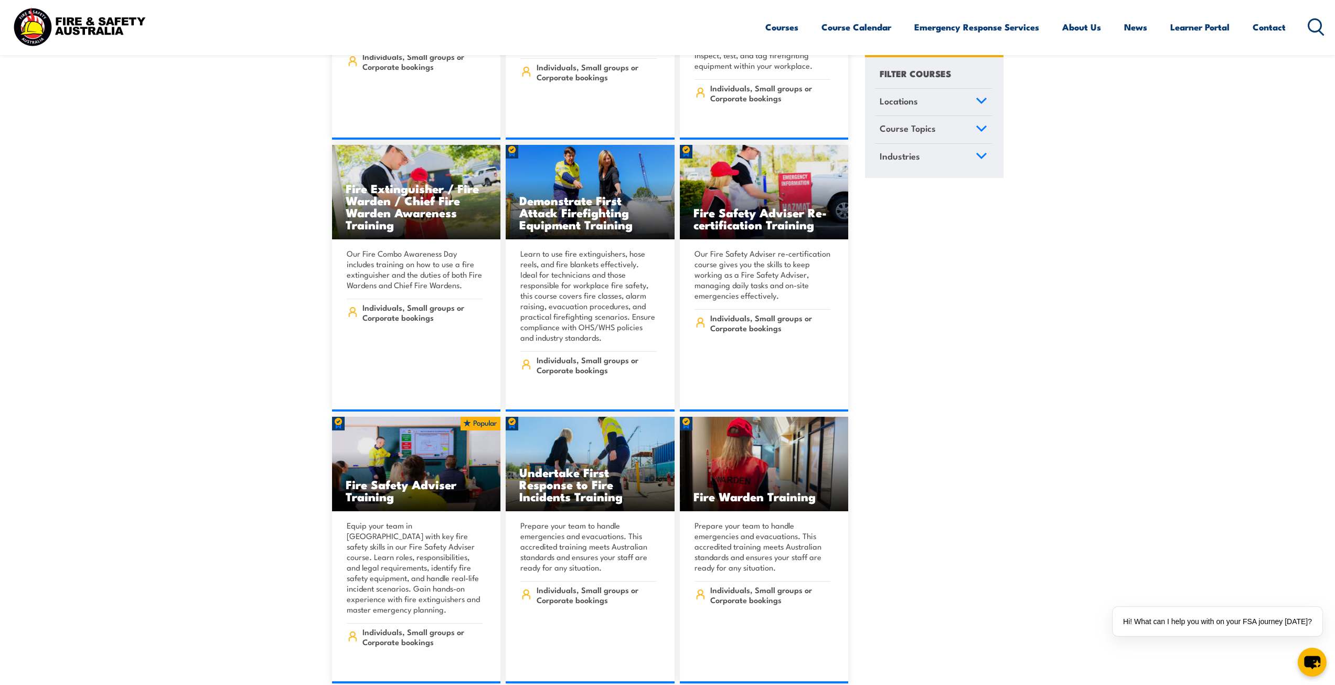 The height and width of the screenshot is (685, 1335). What do you see at coordinates (415, 269) in the screenshot?
I see `p: Our Fire Combo Awareness Day includes training on how to use a fire extinguisher and the duties o...` at bounding box center [415, 269].